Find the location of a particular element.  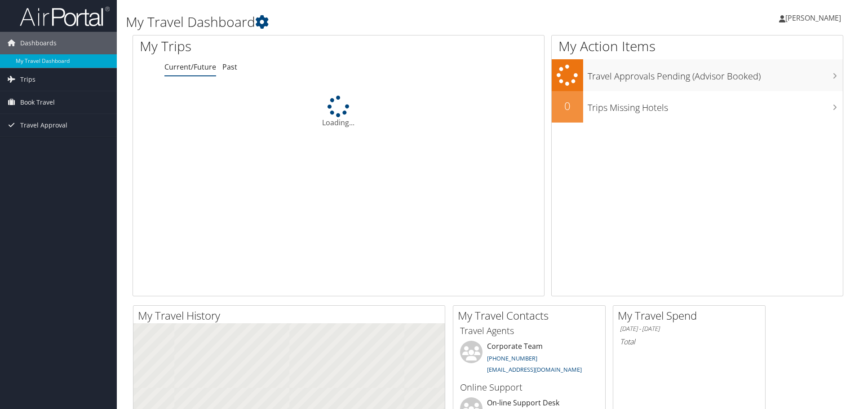

span: Travel Approval is located at coordinates (44, 125).